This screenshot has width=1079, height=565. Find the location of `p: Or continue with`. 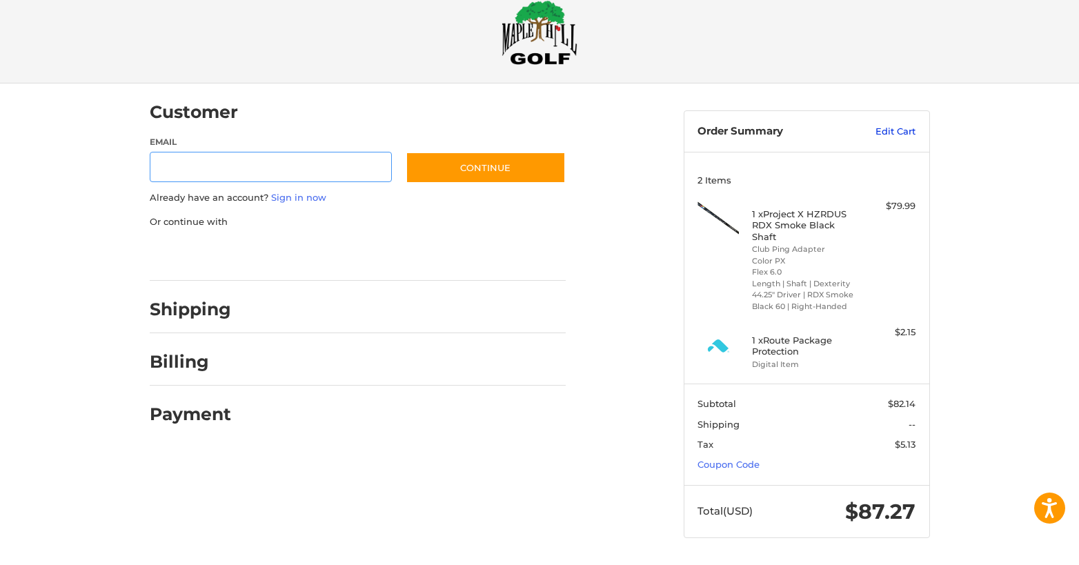

p: Or continue with is located at coordinates (357, 222).